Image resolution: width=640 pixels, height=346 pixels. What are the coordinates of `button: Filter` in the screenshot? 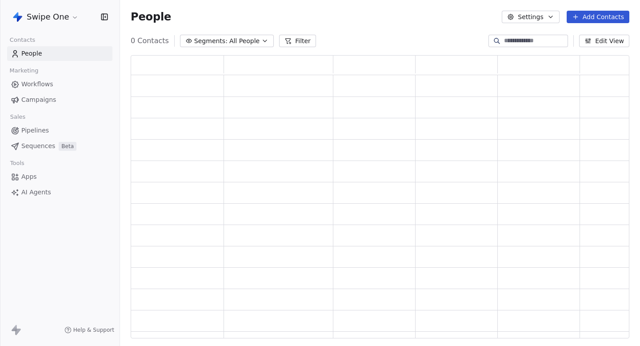 It's located at (297, 41).